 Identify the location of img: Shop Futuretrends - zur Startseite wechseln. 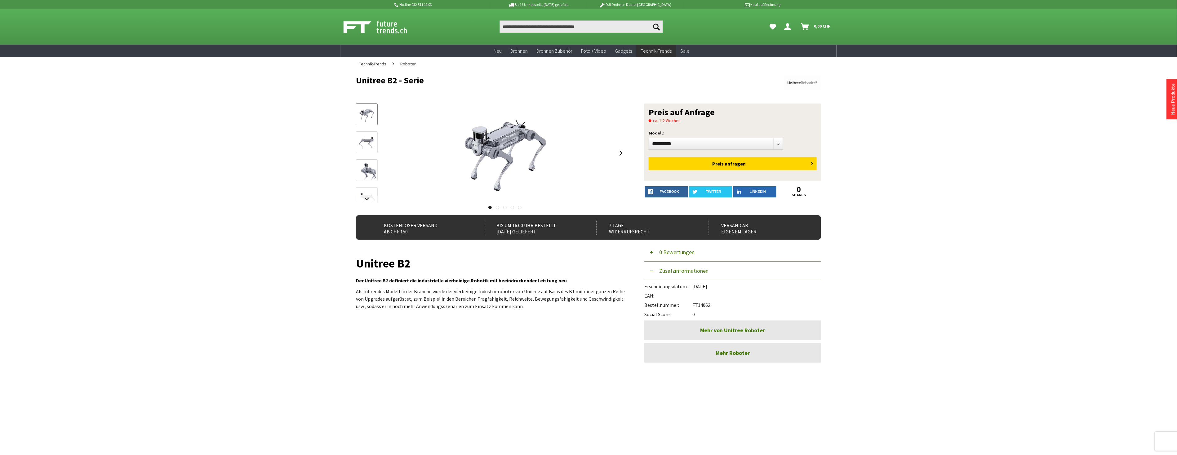
(382, 27).